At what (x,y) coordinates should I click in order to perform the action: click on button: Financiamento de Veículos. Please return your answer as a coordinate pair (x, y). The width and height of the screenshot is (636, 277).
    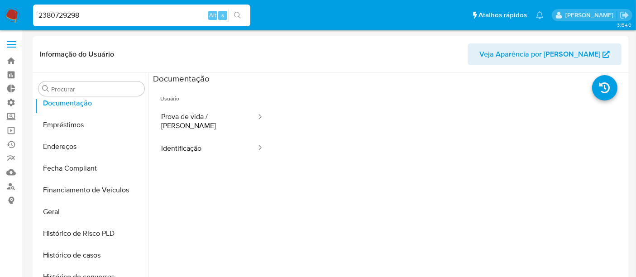
    Looking at the image, I should click on (91, 190).